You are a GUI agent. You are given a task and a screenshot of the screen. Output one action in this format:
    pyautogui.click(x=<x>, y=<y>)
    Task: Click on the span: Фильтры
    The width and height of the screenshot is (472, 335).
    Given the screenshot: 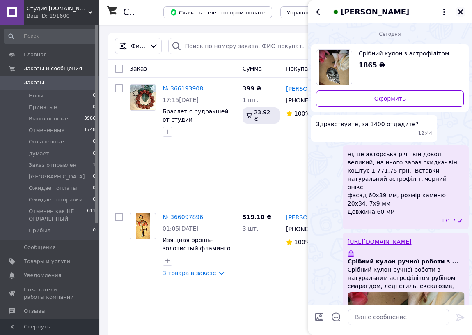 What is the action you would take?
    pyautogui.click(x=138, y=46)
    